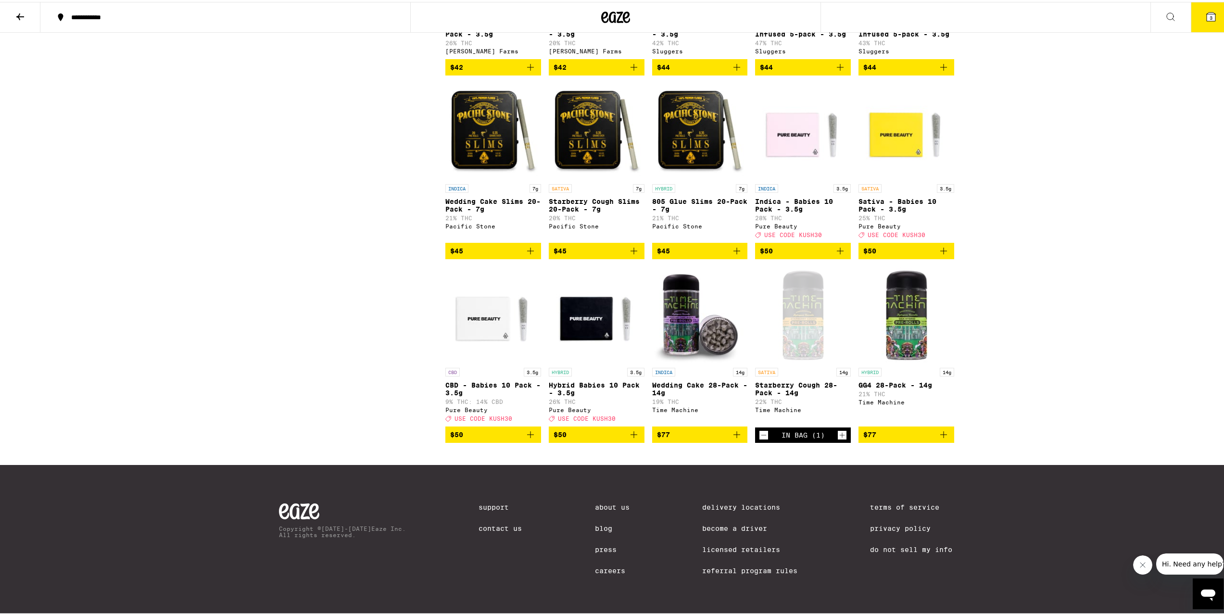 The width and height of the screenshot is (1224, 615). What do you see at coordinates (906, 313) in the screenshot?
I see `img: Time Machine - GG4 28-Pack - 14g` at bounding box center [906, 313].